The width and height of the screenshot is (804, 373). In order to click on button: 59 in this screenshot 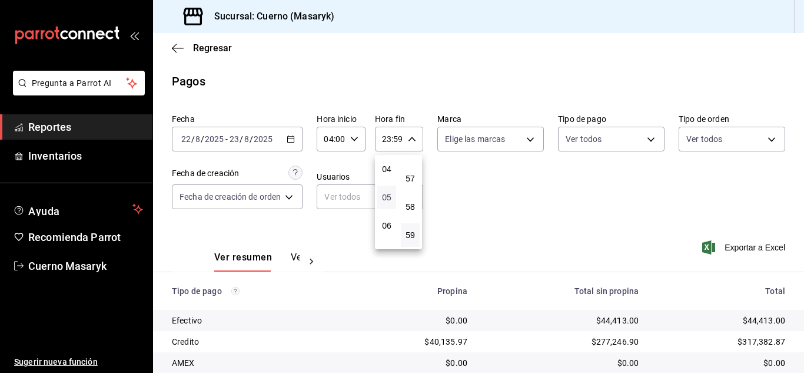, I will do `click(410, 235)`.